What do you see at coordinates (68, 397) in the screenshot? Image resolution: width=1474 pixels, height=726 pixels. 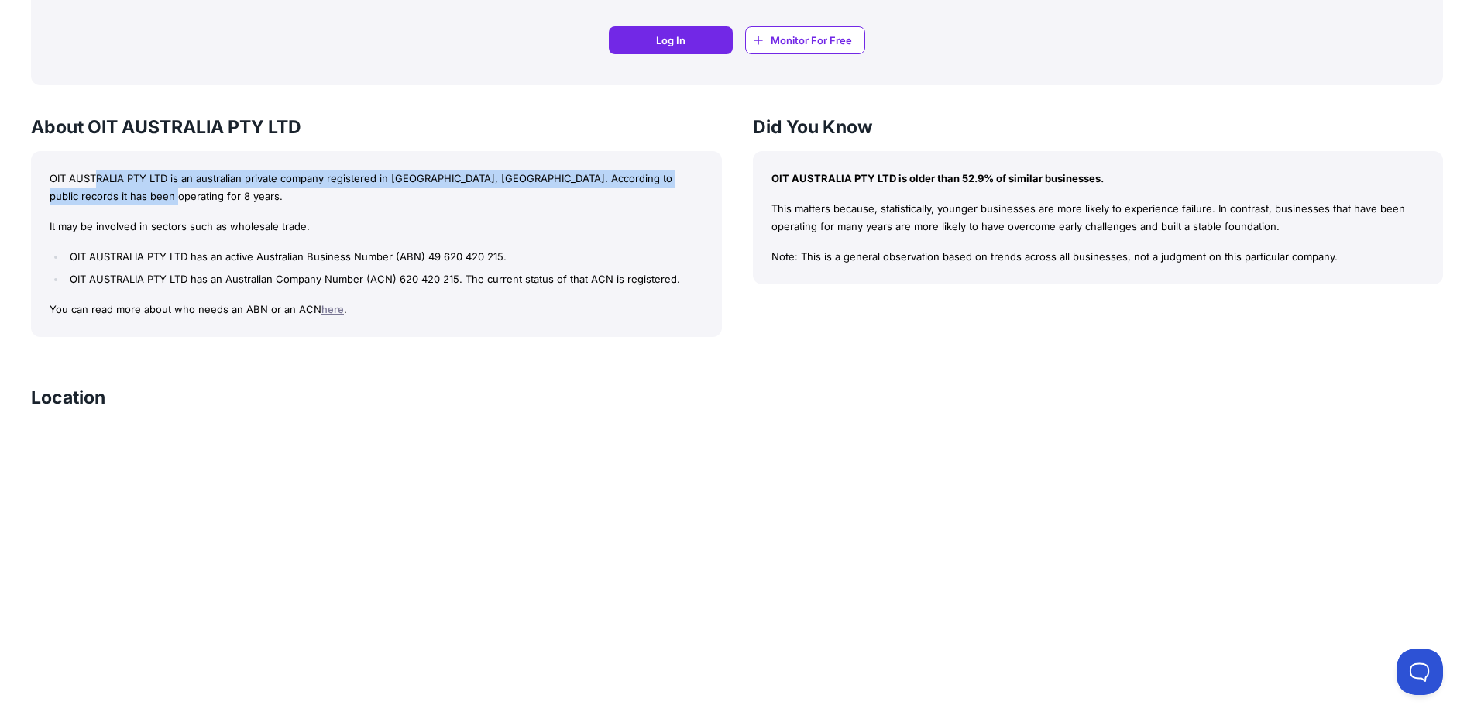 I see `h3: Location` at bounding box center [68, 397].